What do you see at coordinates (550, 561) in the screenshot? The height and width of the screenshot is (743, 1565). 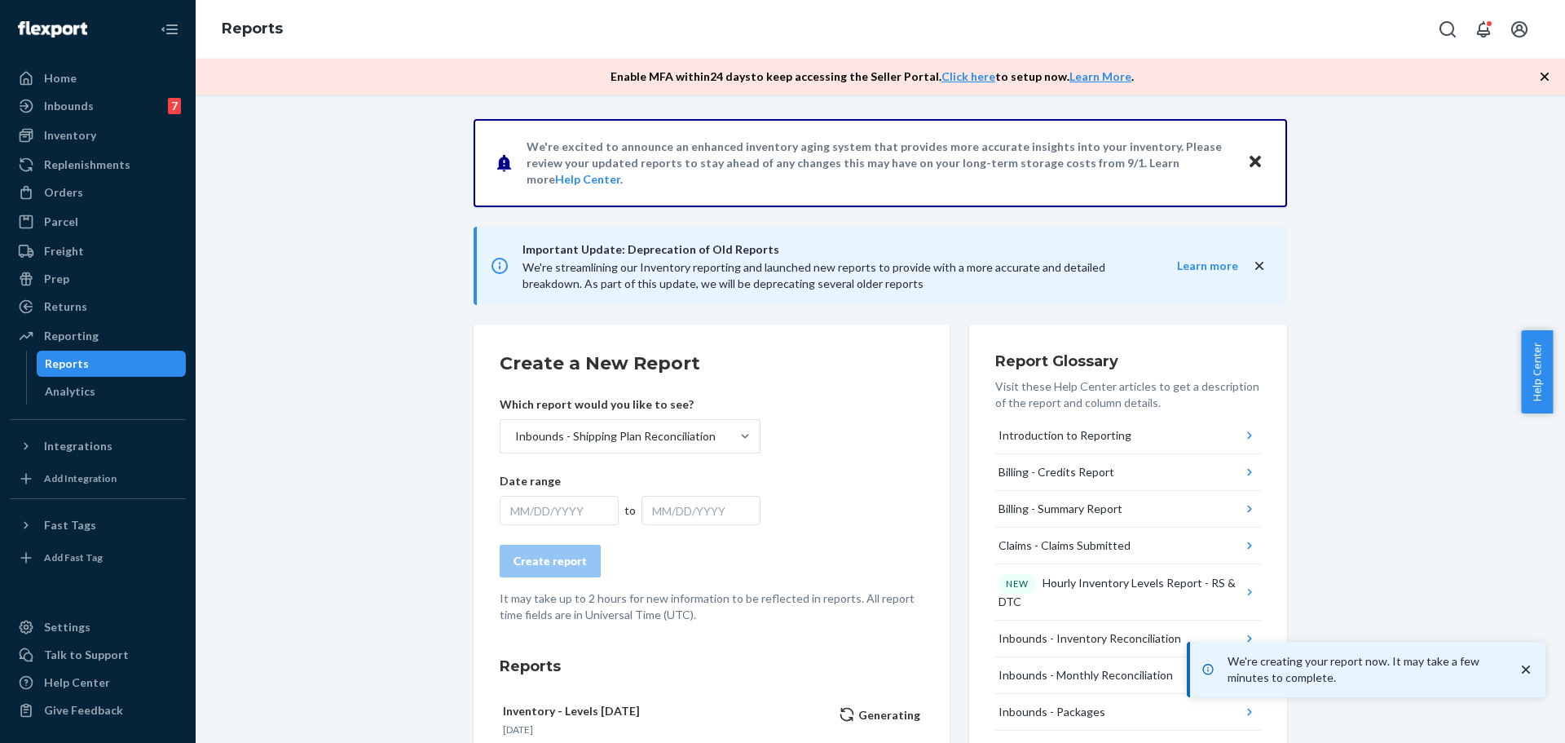 I see `div: Create report` at bounding box center [550, 561].